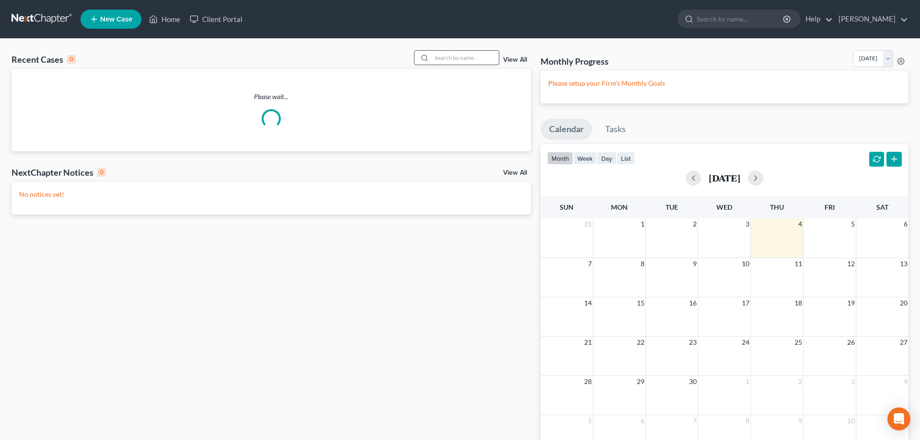 This screenshot has height=440, width=920. I want to click on p: Please setup your Firm's Monthly Goals, so click(724, 83).